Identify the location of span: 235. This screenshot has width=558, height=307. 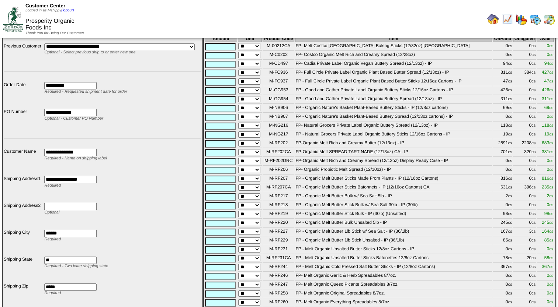
(547, 187).